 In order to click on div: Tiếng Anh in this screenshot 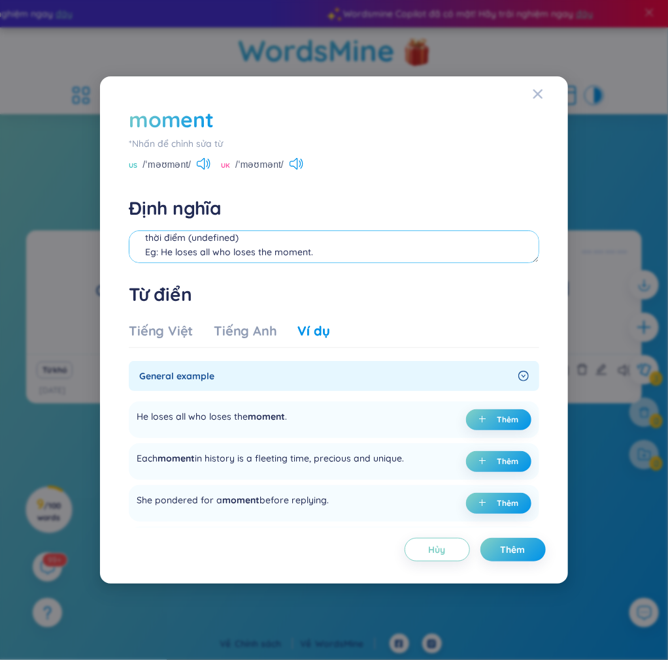, I will do `click(245, 331)`.